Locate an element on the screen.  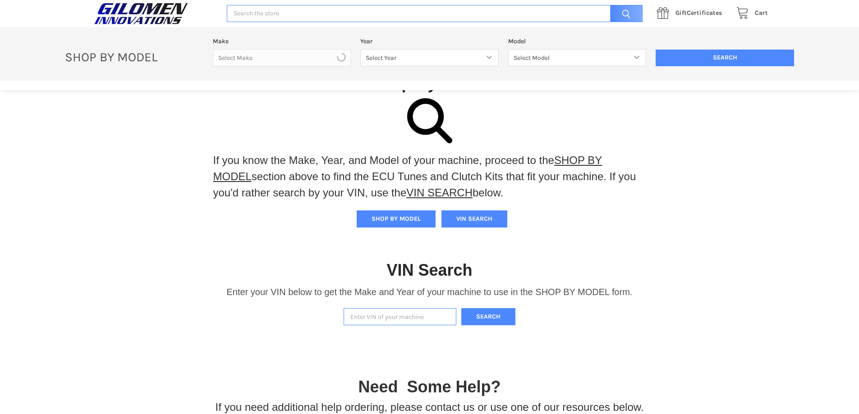
label: Year is located at coordinates (429, 41).